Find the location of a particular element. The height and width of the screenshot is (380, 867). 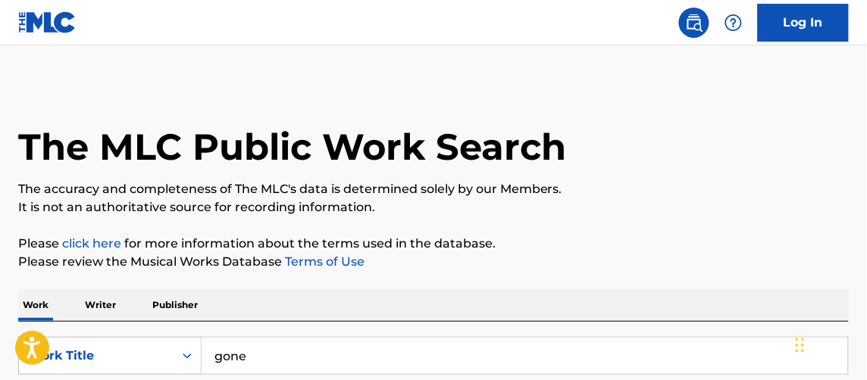

a: Log In is located at coordinates (803, 23).